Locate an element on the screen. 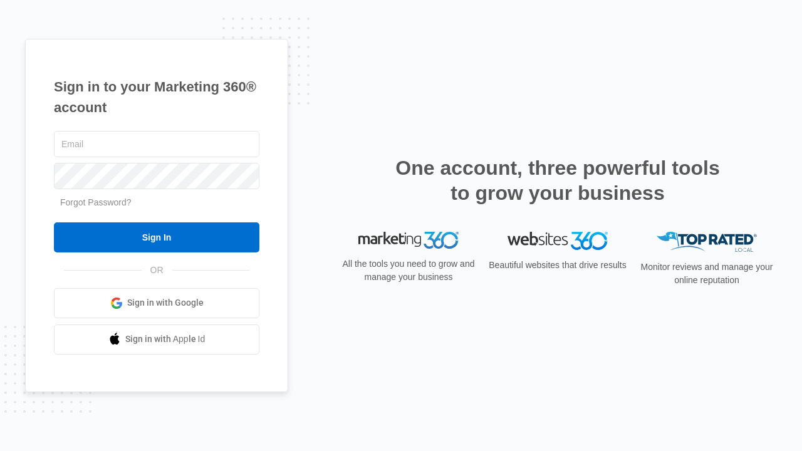  a: Sign in with Google is located at coordinates (157, 303).